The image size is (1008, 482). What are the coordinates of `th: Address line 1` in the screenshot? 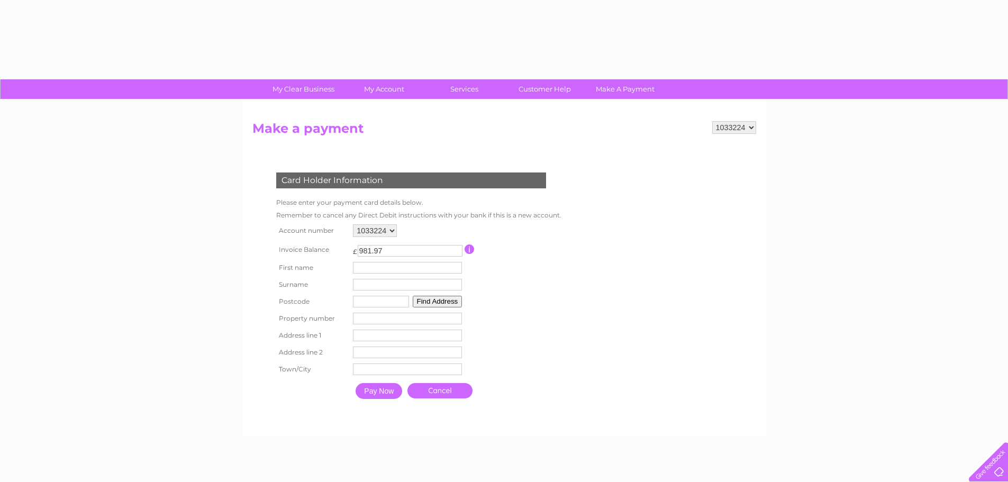 It's located at (312, 336).